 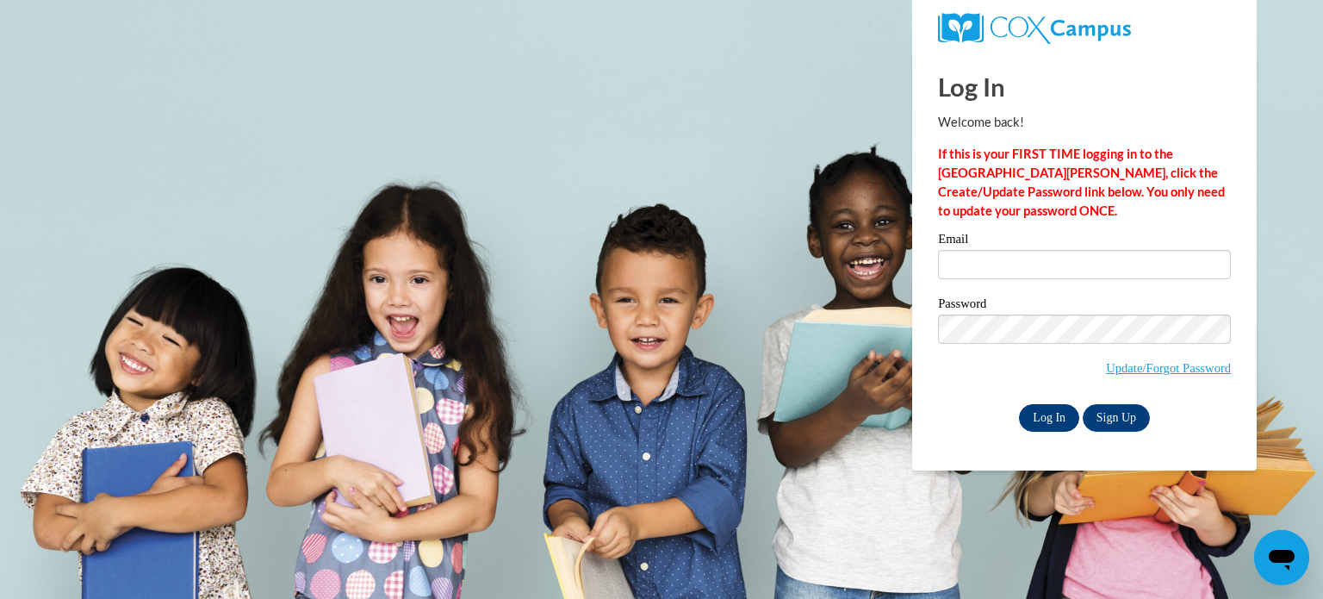 What do you see at coordinates (1084, 122) in the screenshot?
I see `p: Welcome back!` at bounding box center [1084, 122].